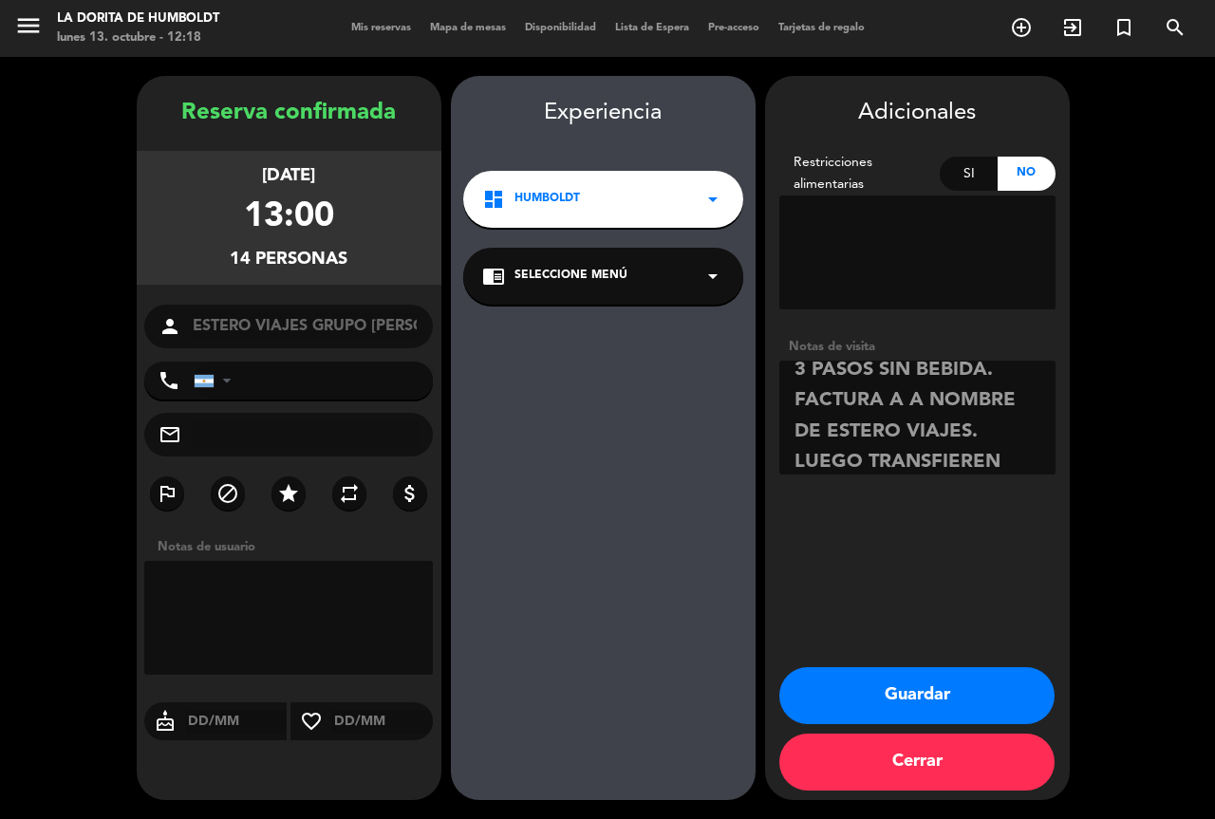 The image size is (1215, 819). What do you see at coordinates (734, 28) in the screenshot?
I see `span: Pre-acceso` at bounding box center [734, 28].